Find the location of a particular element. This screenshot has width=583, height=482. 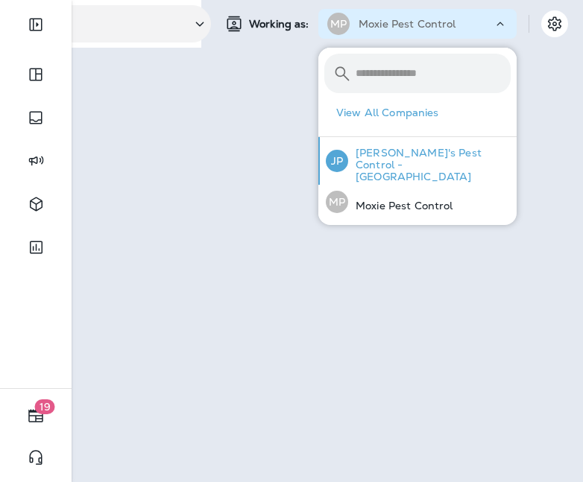

button: MPMoxie Pest Control is located at coordinates (417, 202).